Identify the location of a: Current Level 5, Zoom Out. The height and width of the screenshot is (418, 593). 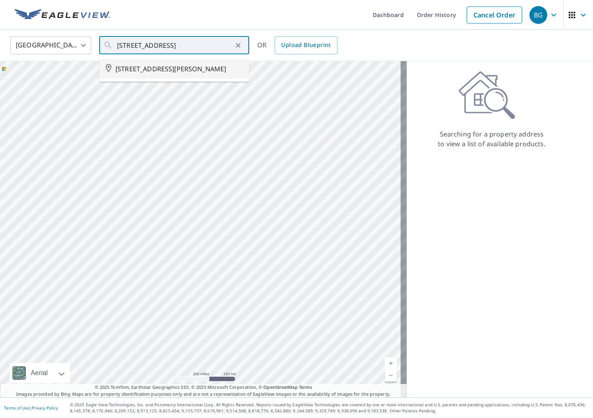
(391, 376).